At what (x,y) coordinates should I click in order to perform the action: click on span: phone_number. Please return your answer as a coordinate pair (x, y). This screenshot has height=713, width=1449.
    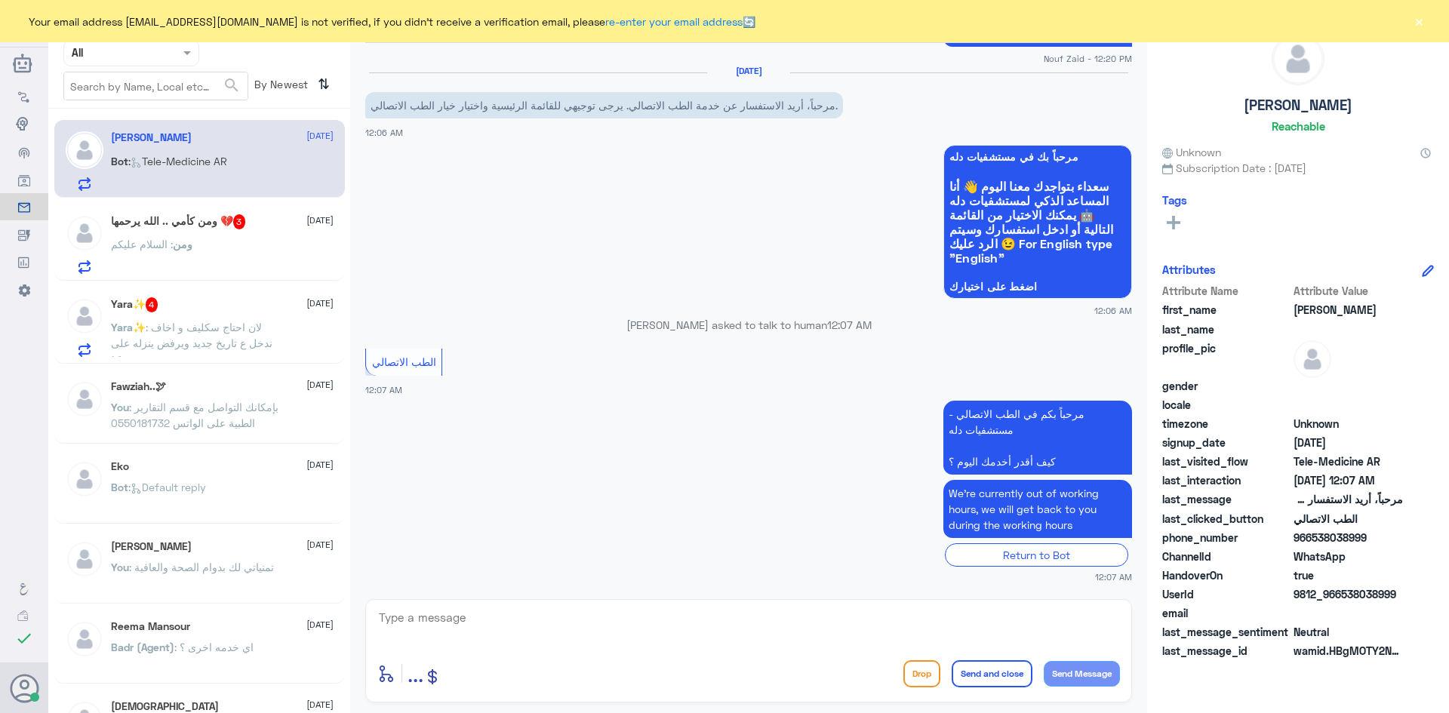
    Looking at the image, I should click on (1227, 537).